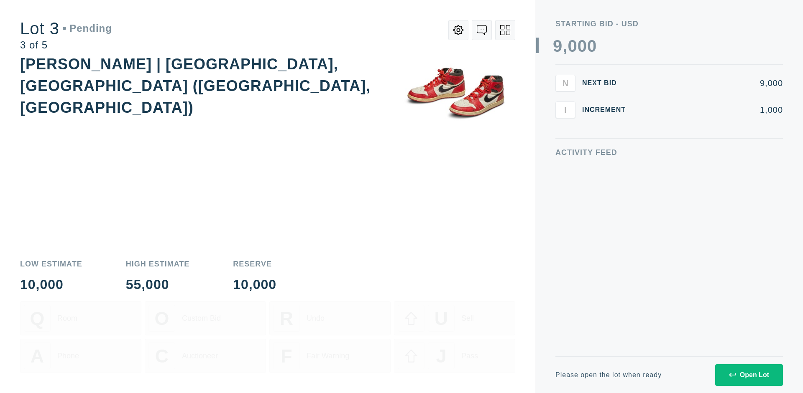  Describe the element at coordinates (565, 110) in the screenshot. I see `button: I` at that location.